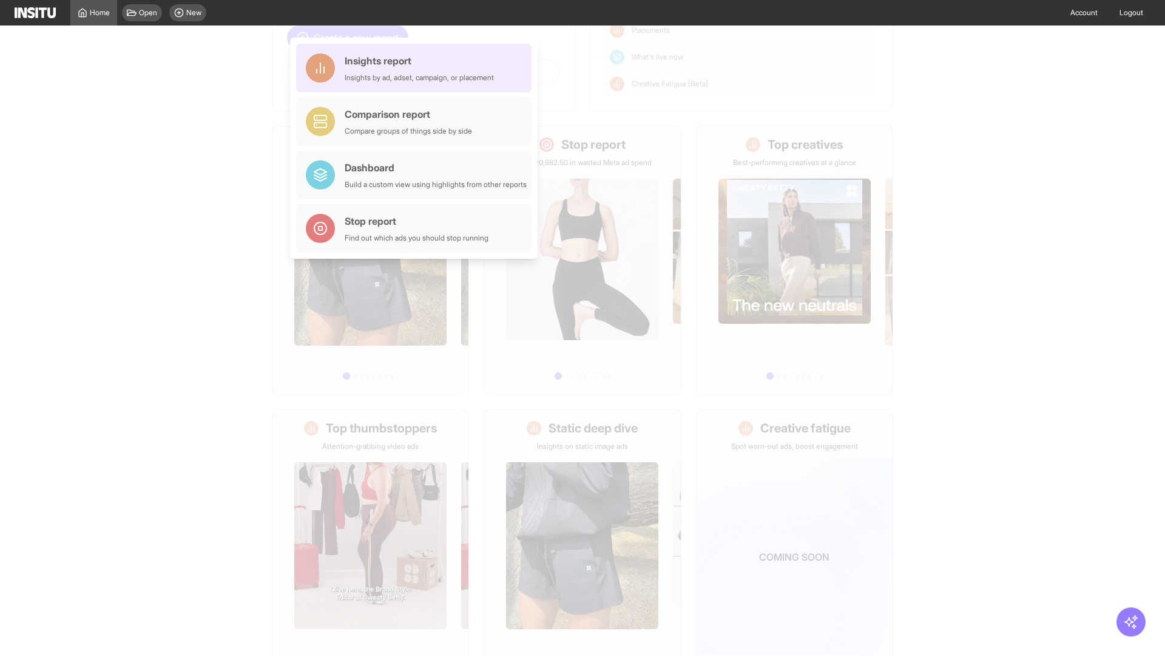  What do you see at coordinates (35, 13) in the screenshot?
I see `img: Logo` at bounding box center [35, 13].